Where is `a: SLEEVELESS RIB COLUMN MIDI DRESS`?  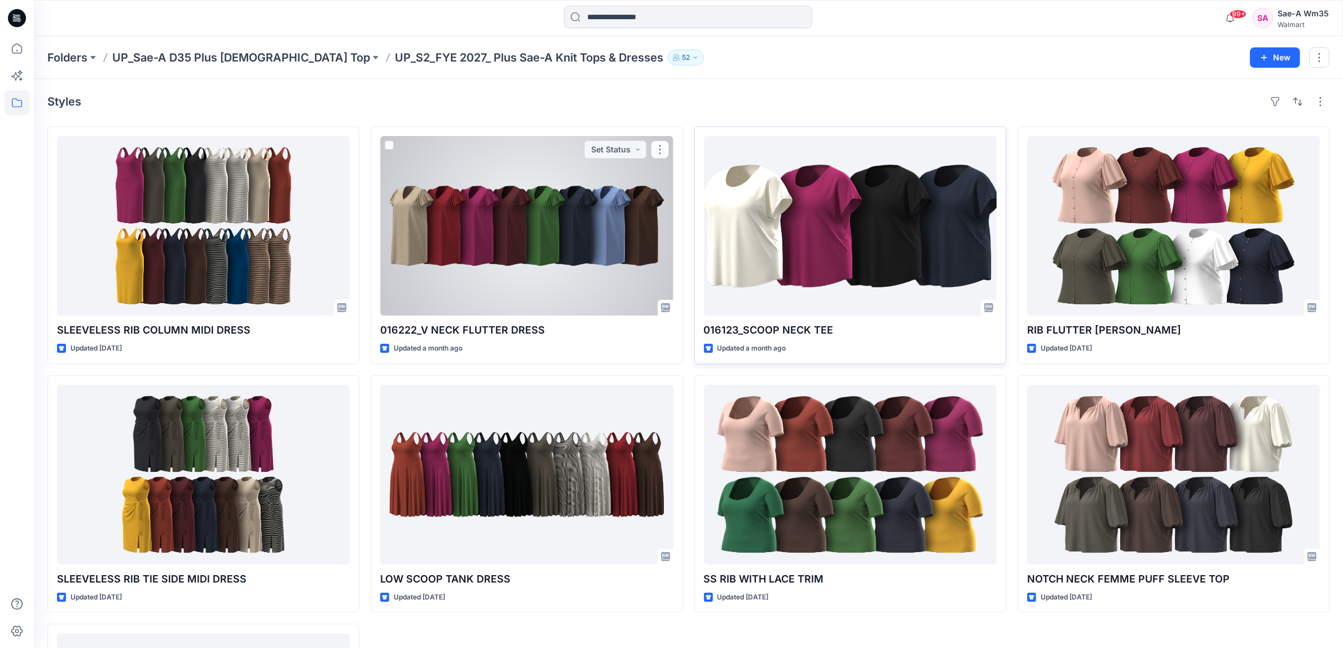 a: SLEEVELESS RIB COLUMN MIDI DRESS is located at coordinates (203, 226).